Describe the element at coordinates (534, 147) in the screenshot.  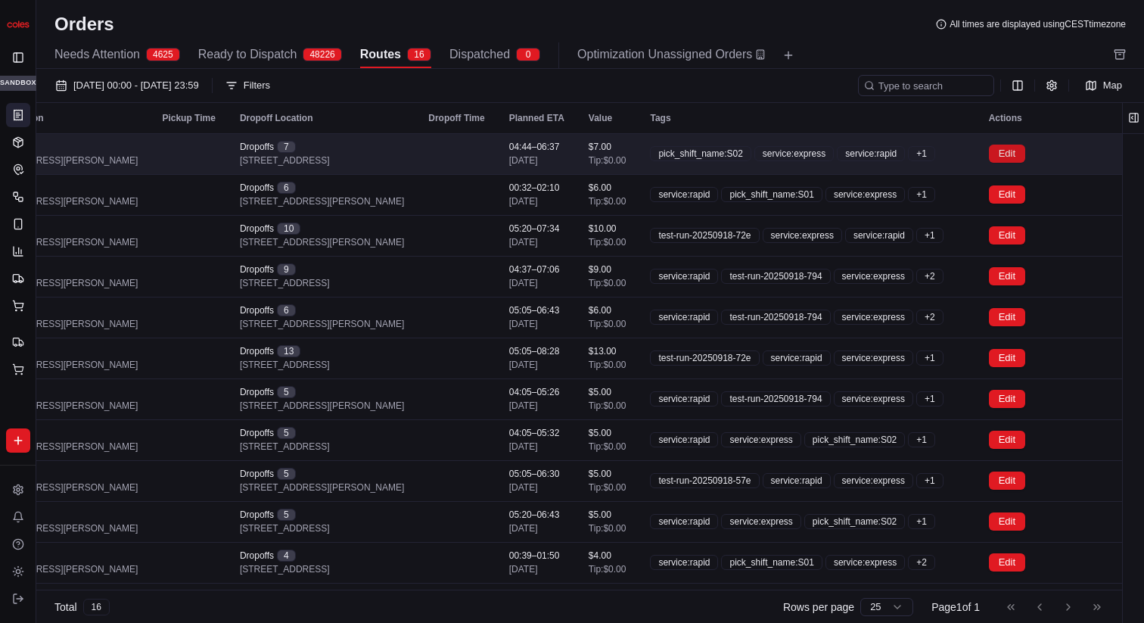
I see `span: 04:44 – 06:37` at that location.